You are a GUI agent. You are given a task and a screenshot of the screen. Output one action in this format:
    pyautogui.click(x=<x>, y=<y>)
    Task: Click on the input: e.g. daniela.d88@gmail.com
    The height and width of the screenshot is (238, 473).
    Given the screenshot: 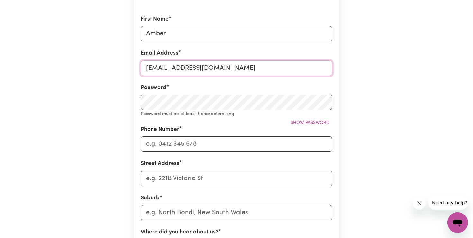 What is the action you would take?
    pyautogui.click(x=236, y=68)
    